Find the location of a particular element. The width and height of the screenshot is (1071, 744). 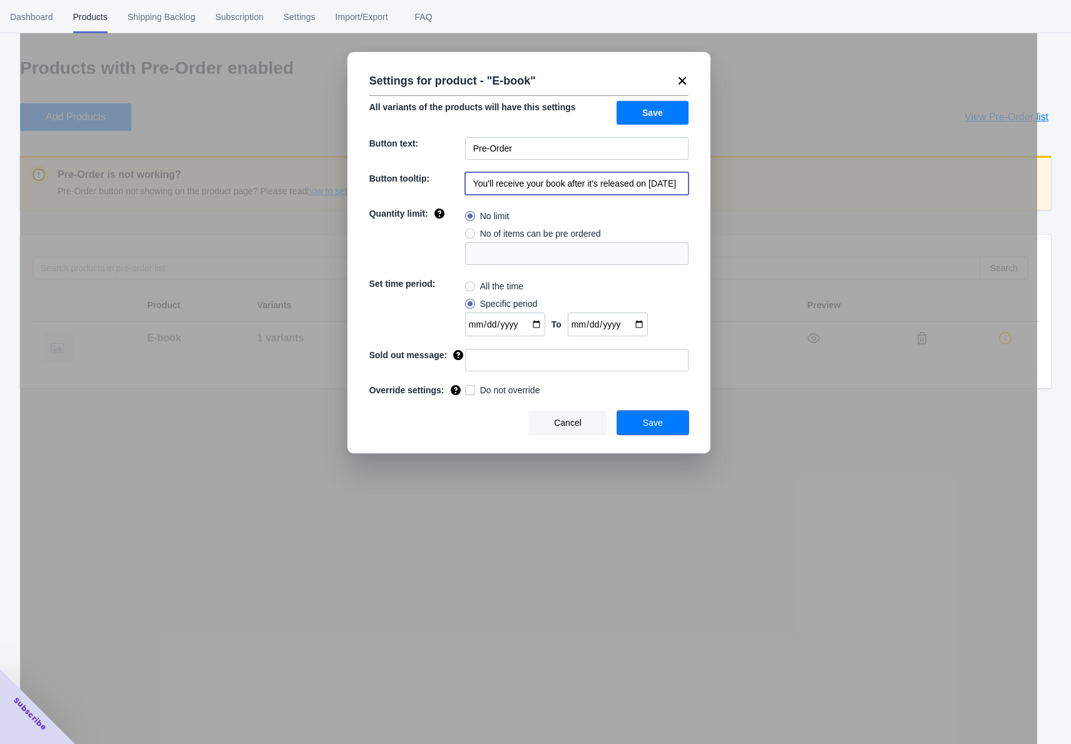

span: FAQ is located at coordinates (424, 17).